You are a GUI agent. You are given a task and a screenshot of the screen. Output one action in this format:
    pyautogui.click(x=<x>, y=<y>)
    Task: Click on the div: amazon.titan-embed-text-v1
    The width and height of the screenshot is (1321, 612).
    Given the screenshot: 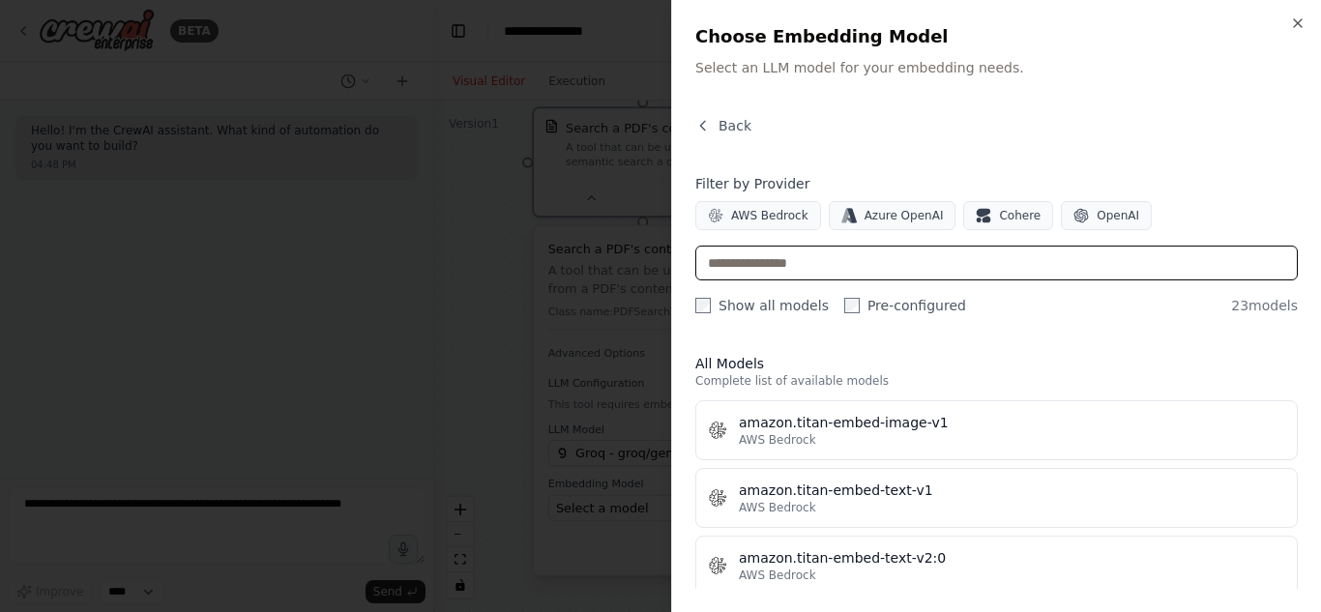 What is the action you would take?
    pyautogui.click(x=1011, y=490)
    